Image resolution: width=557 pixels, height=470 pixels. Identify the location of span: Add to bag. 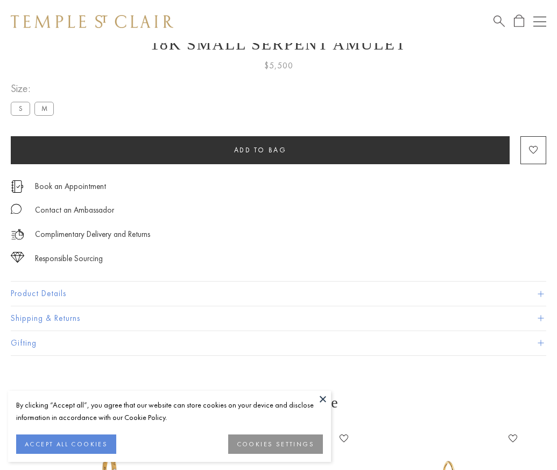
(260, 150).